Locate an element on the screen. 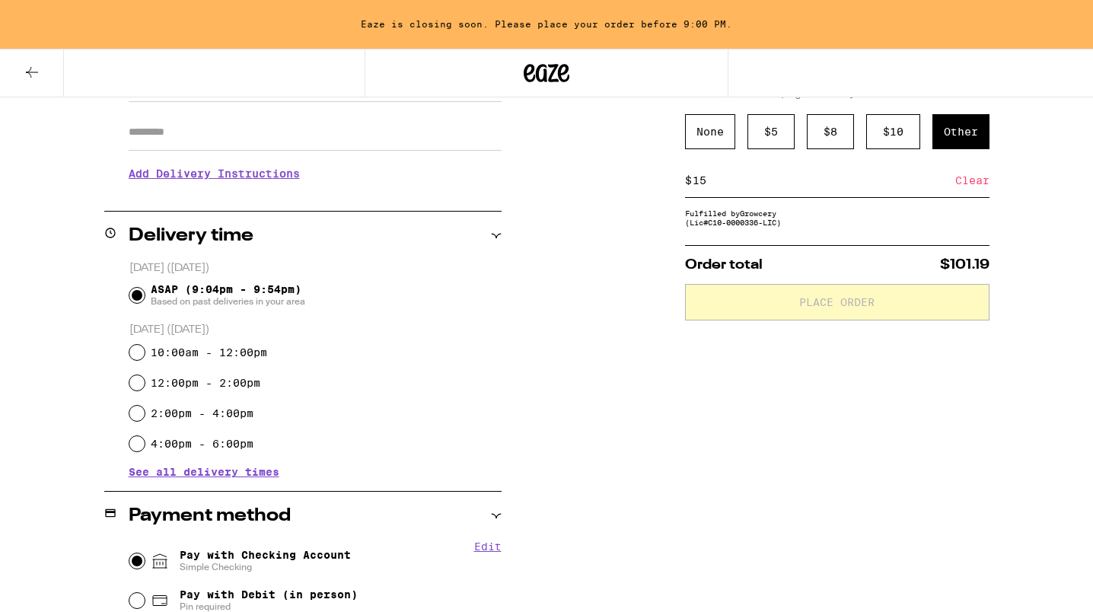 Image resolution: width=1093 pixels, height=612 pixels. label: 2:00pm - 4:00pm is located at coordinates (202, 413).